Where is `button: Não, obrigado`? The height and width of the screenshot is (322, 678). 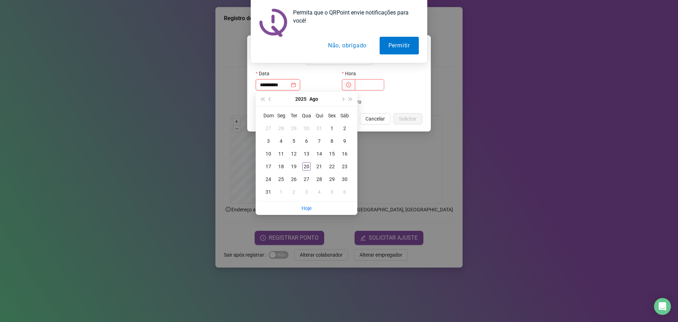 button: Não, obrigado is located at coordinates (347, 46).